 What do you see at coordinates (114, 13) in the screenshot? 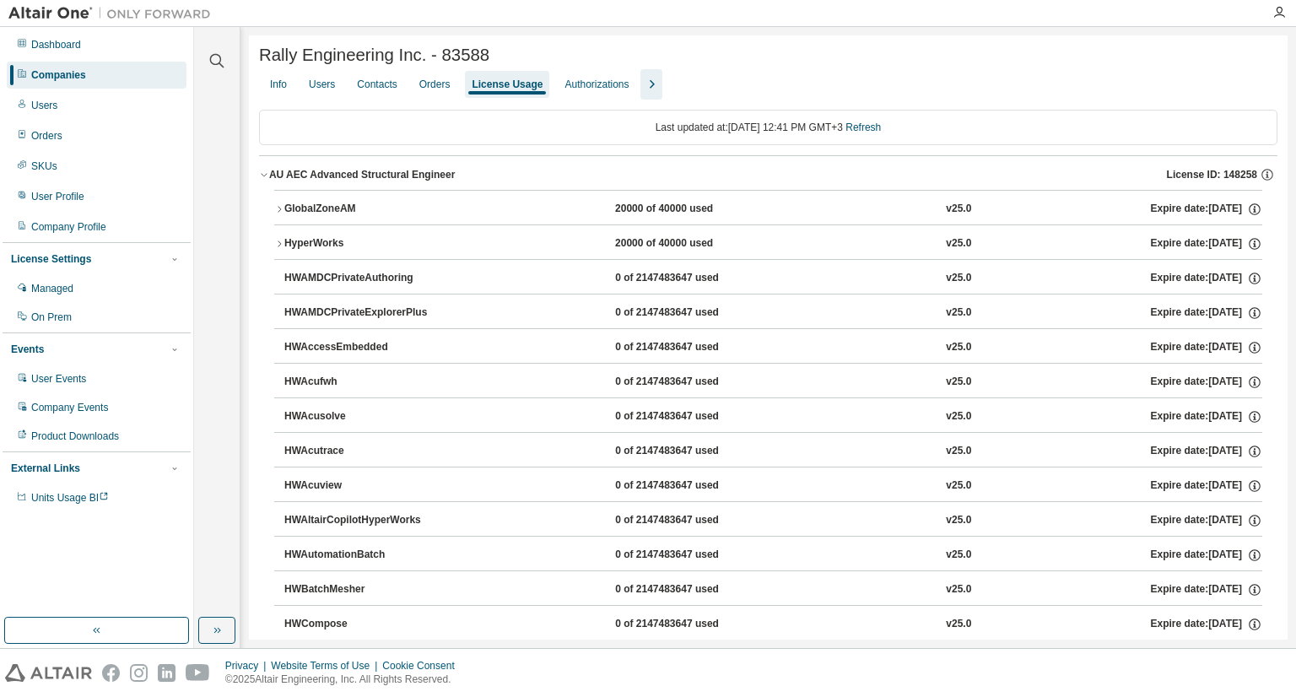
I see `img: Altair One` at bounding box center [114, 13].